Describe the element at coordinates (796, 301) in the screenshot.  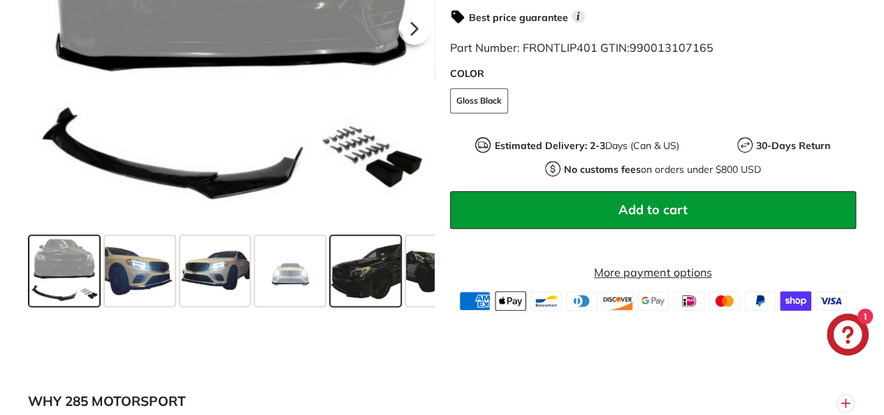
I see `img: shopify_pay` at that location.